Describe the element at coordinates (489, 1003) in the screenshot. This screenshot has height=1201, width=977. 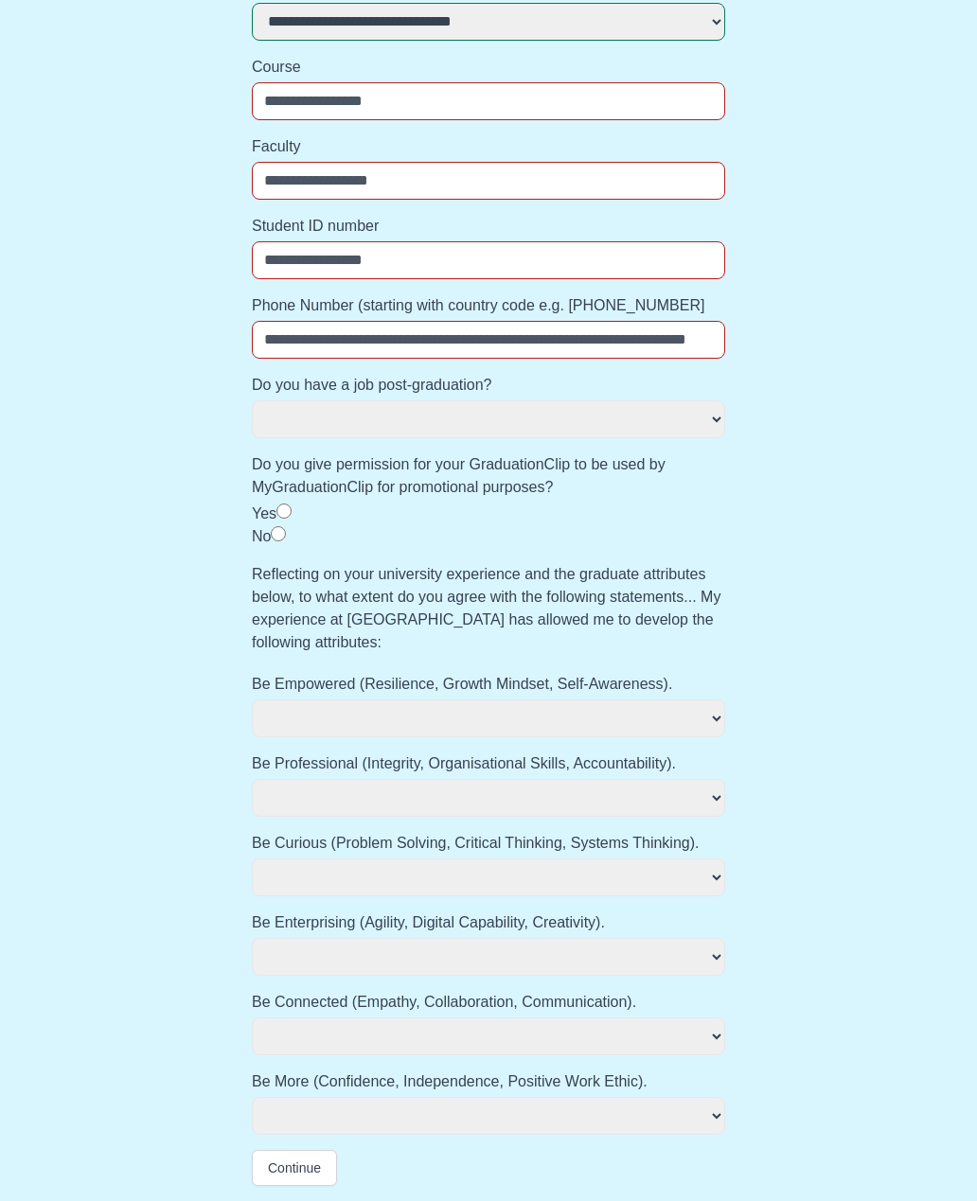
I see `label: Be Connected (Empathy, Collaboration, Communication).` at that location.